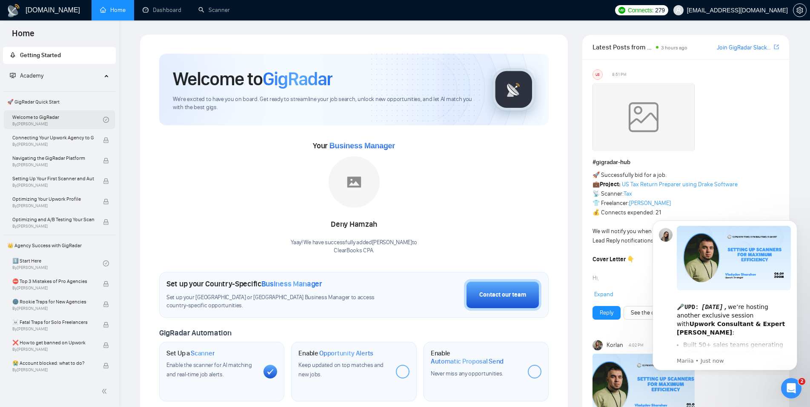 The width and height of the screenshot is (810, 407). Describe the element at coordinates (346, 353) in the screenshot. I see `span: Opportunity Alerts` at that location.